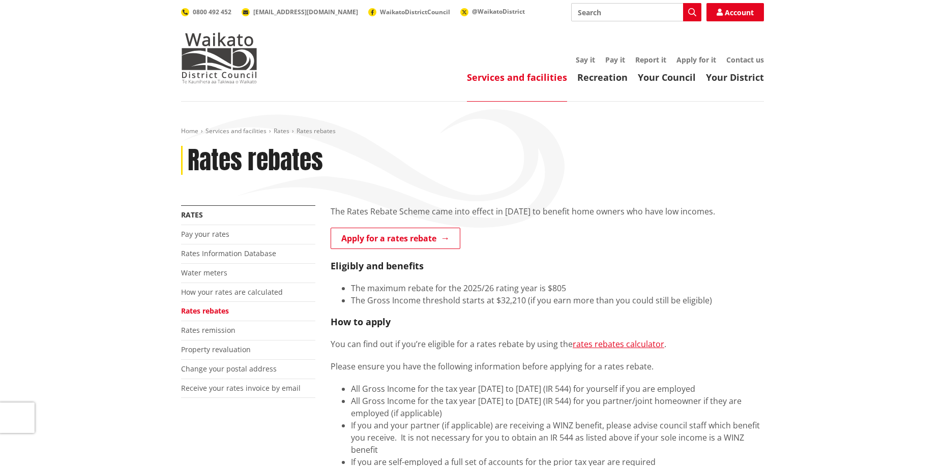  I want to click on a: Change your postal address, so click(229, 369).